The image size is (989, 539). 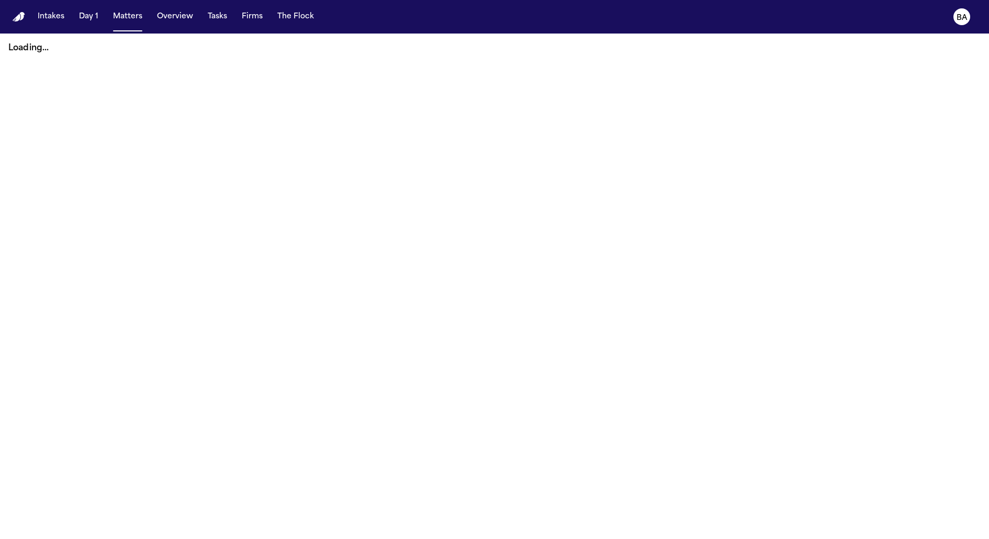 I want to click on a: Tasks, so click(x=217, y=17).